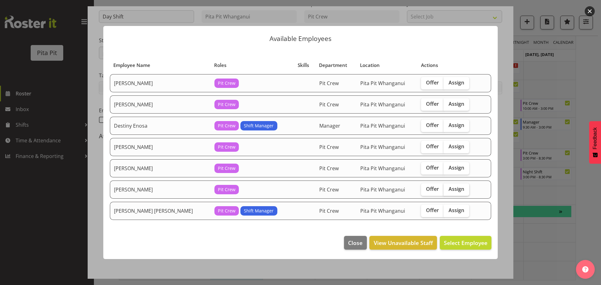 This screenshot has height=285, width=601. What do you see at coordinates (466, 243) in the screenshot?
I see `span: Select Employee` at bounding box center [466, 243].